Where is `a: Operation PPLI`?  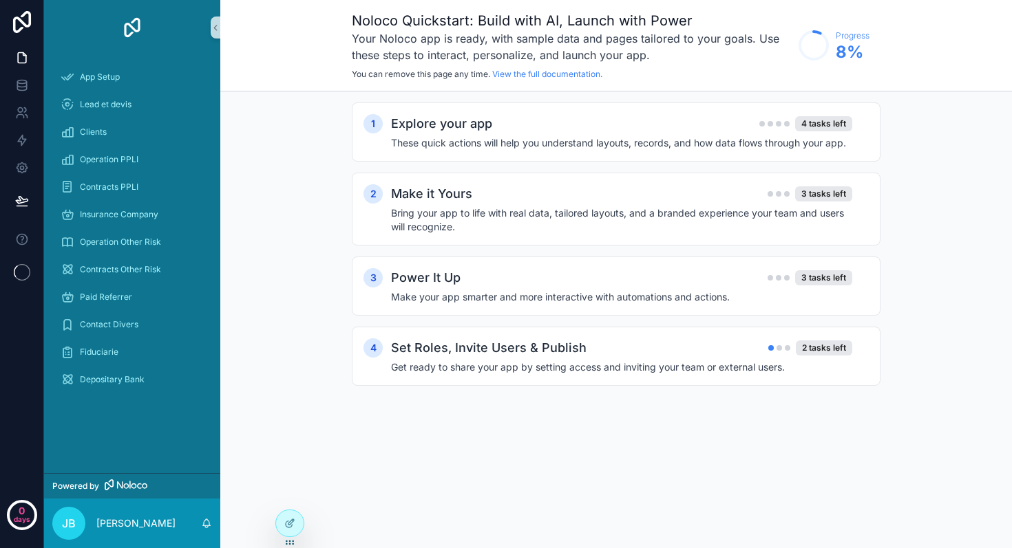 a: Operation PPLI is located at coordinates (132, 160).